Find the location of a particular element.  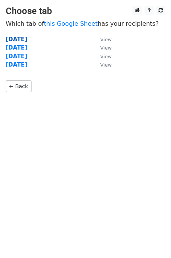

div: Chat Widget is located at coordinates (152, 240).